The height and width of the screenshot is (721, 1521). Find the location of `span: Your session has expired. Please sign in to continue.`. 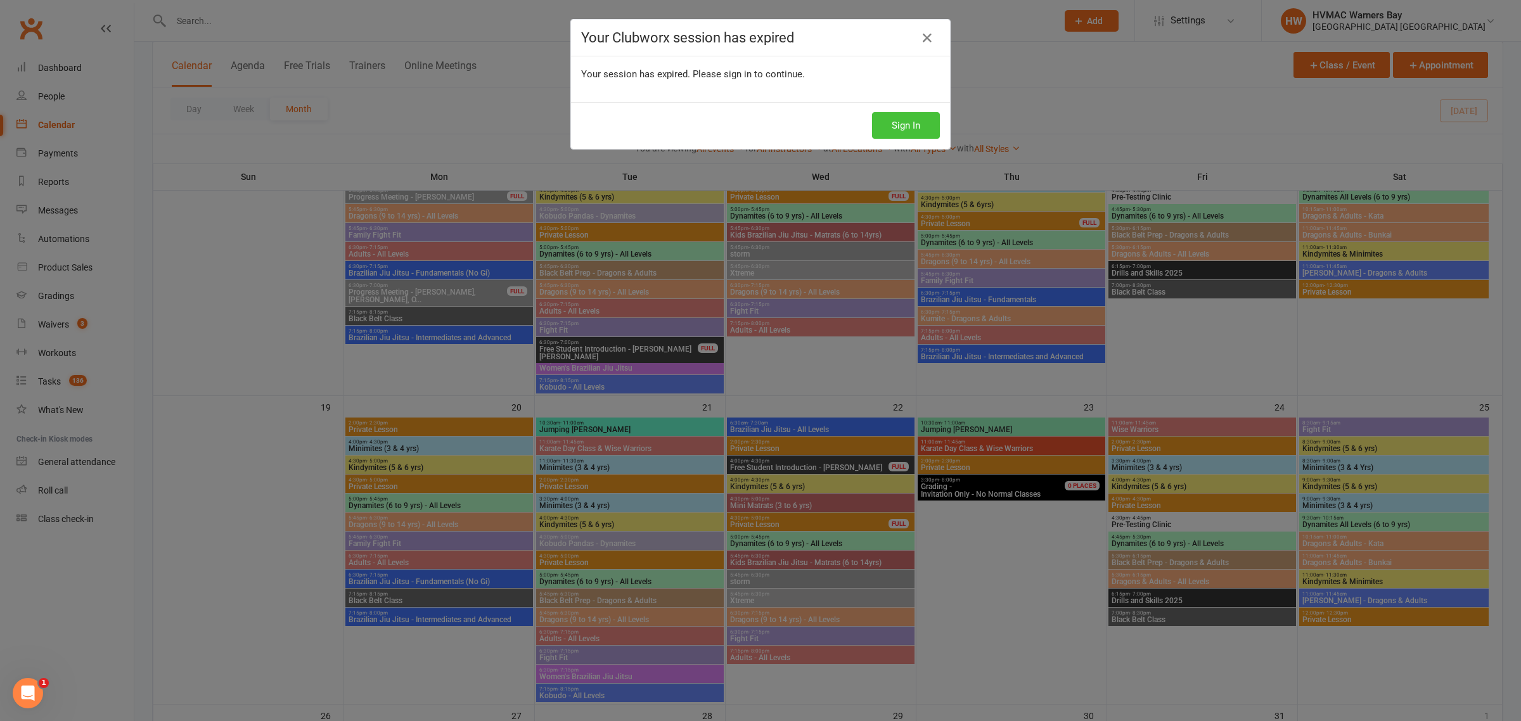

span: Your session has expired. Please sign in to continue. is located at coordinates (693, 74).